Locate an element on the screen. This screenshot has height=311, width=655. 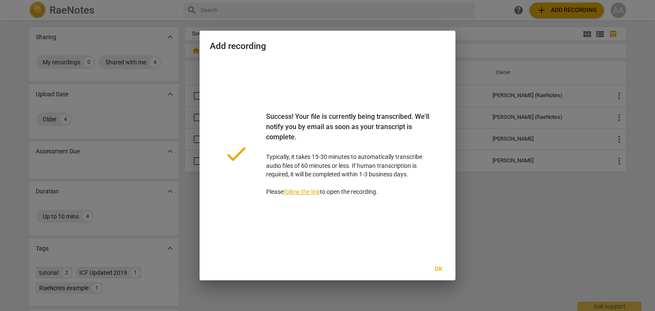
span: done is located at coordinates (236, 154).